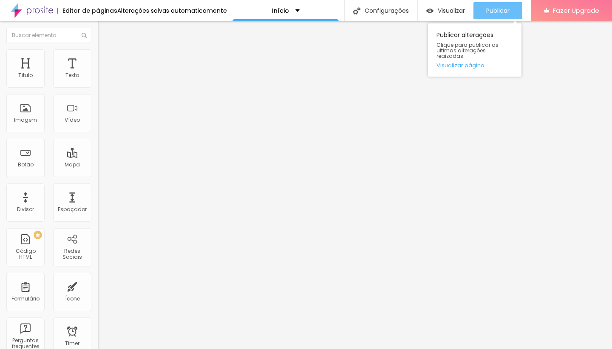 This screenshot has width=612, height=349. I want to click on div: Publicar alterações, so click(475, 50).